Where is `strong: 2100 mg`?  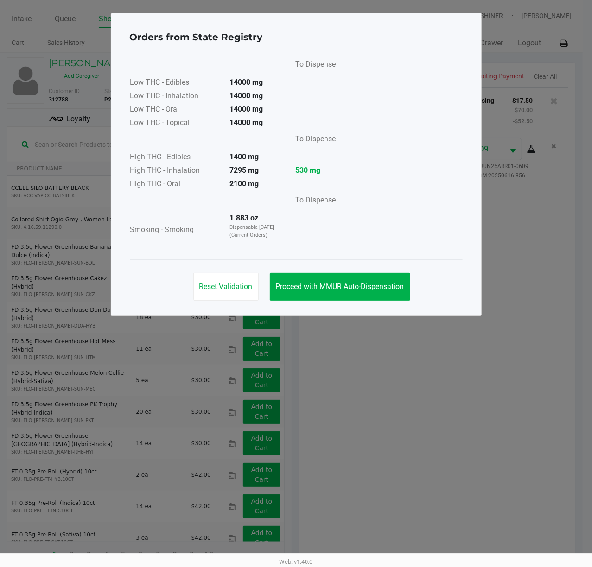 strong: 2100 mg is located at coordinates (244, 183).